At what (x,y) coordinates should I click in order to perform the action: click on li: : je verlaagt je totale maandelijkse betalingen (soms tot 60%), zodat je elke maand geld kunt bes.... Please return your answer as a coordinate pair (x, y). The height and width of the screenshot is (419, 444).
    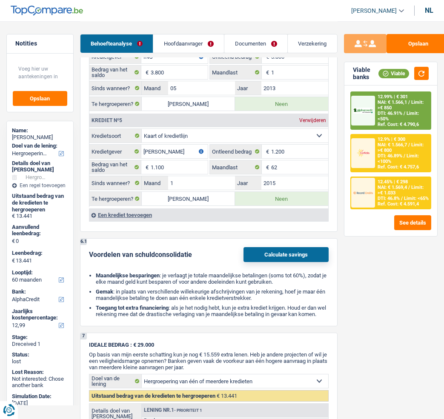
    Looking at the image, I should click on (212, 279).